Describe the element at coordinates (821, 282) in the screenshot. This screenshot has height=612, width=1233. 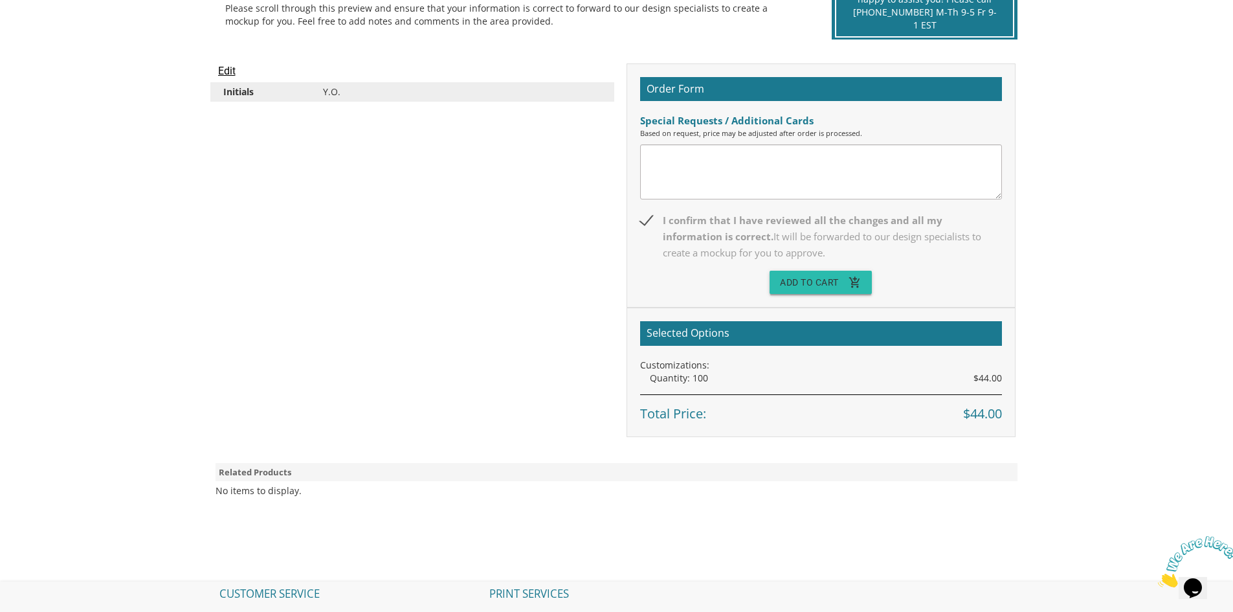
I see `button: Add To Cartadd_shopping_cart` at that location.